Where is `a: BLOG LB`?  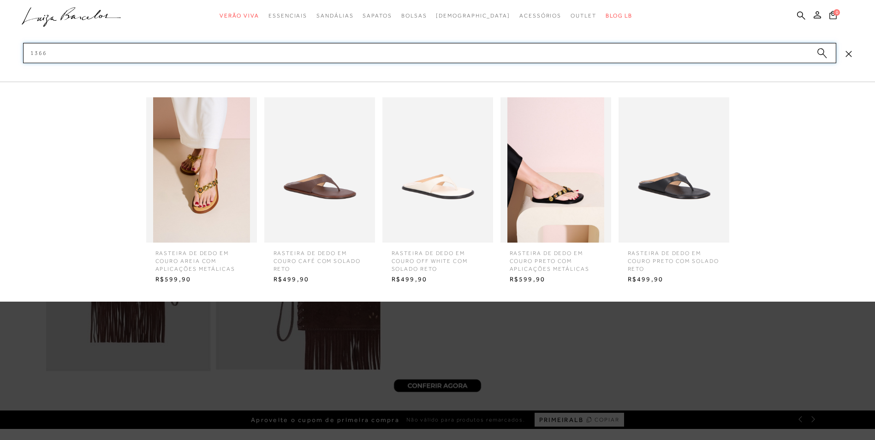 a: BLOG LB is located at coordinates (619, 16).